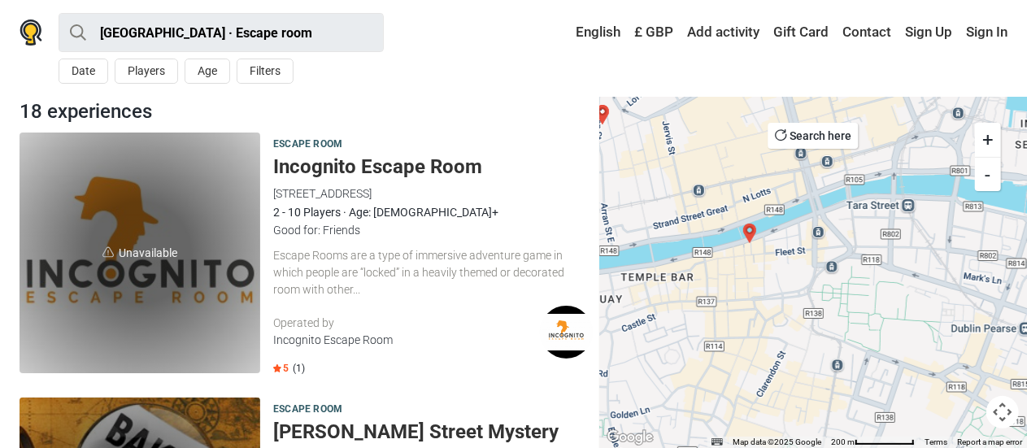 The width and height of the screenshot is (1027, 448). Describe the element at coordinates (990, 442) in the screenshot. I see `a: Report a map error` at that location.